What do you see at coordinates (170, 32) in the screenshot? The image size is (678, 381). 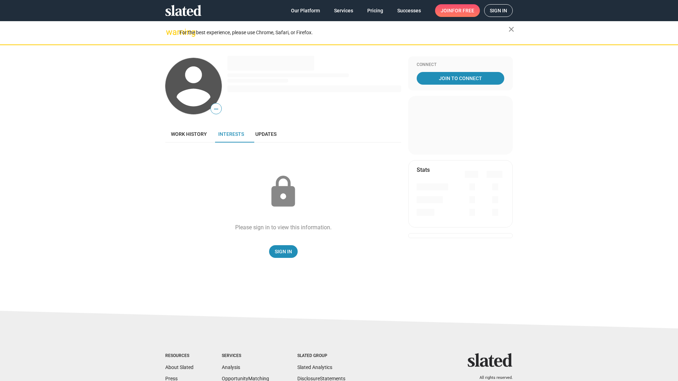 I see `mat-icon: warning` at bounding box center [170, 32].